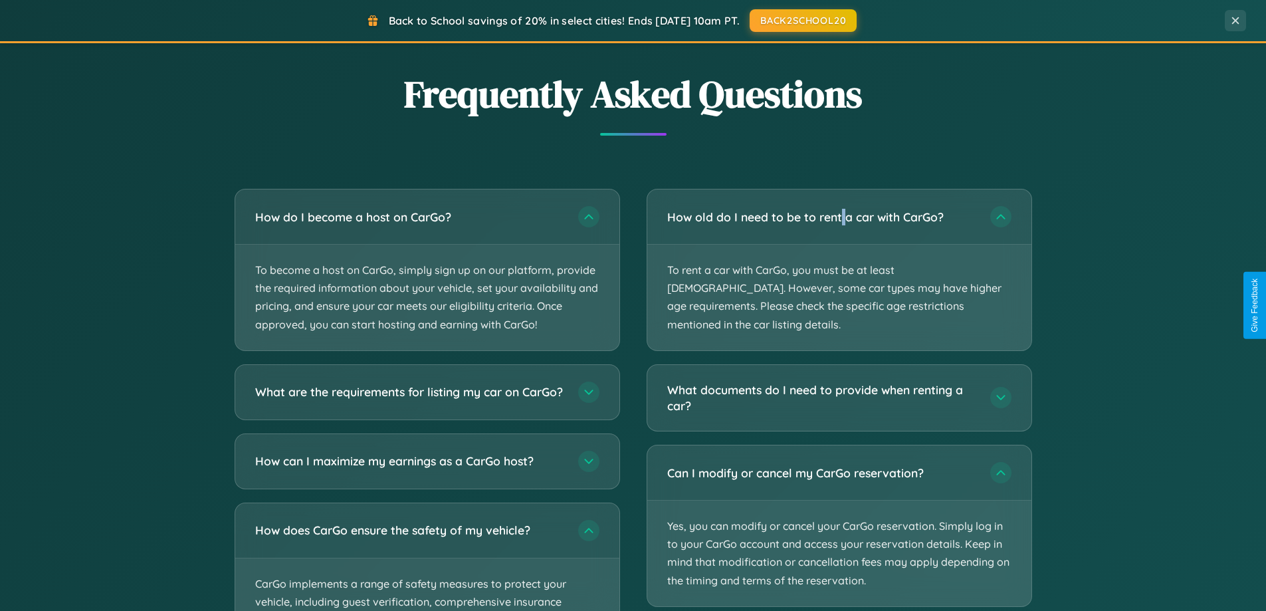 The width and height of the screenshot is (1266, 611). I want to click on p: Yes, you can modify or cancel your CarGo reservation. Simply log in to your CarGo account and acc..., so click(839, 553).